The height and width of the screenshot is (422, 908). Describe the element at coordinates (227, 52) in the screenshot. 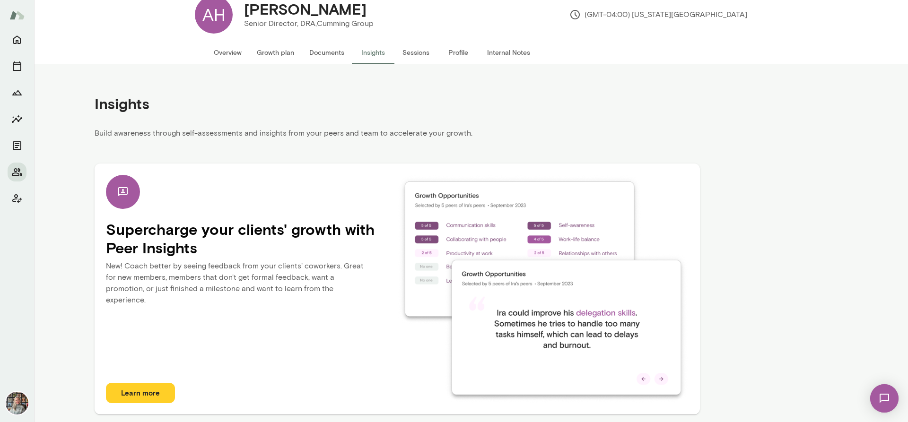

I see `button: Overview` at that location.